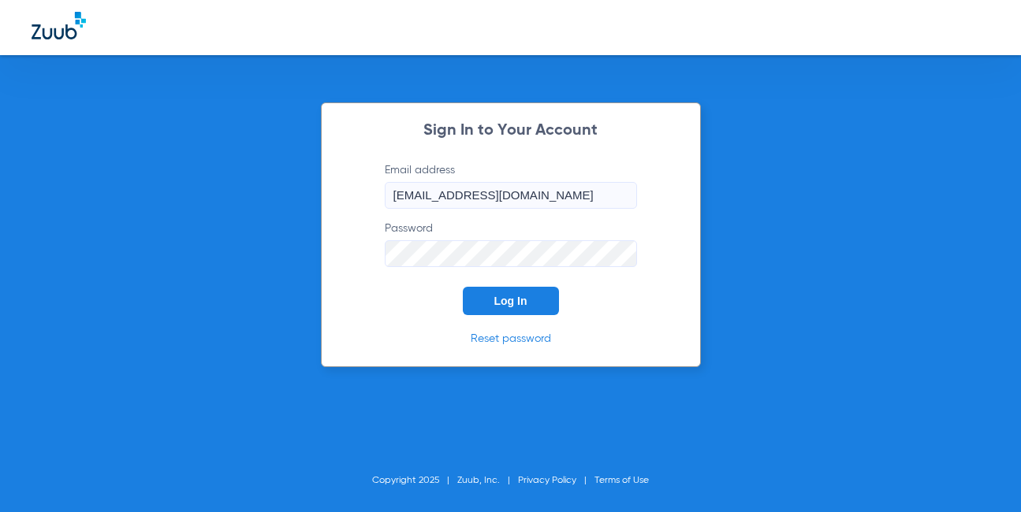  What do you see at coordinates (511, 244) in the screenshot?
I see `label: Password` at bounding box center [511, 244].